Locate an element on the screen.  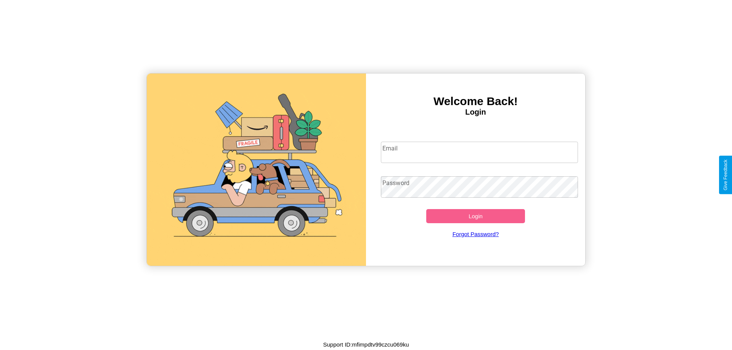
p: Support ID: mfimpdtv99czcu069ku is located at coordinates (366, 345).